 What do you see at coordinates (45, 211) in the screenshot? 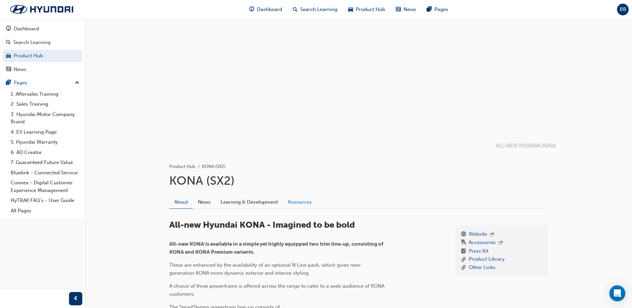
I see `a: All Pages` at bounding box center [45, 211].